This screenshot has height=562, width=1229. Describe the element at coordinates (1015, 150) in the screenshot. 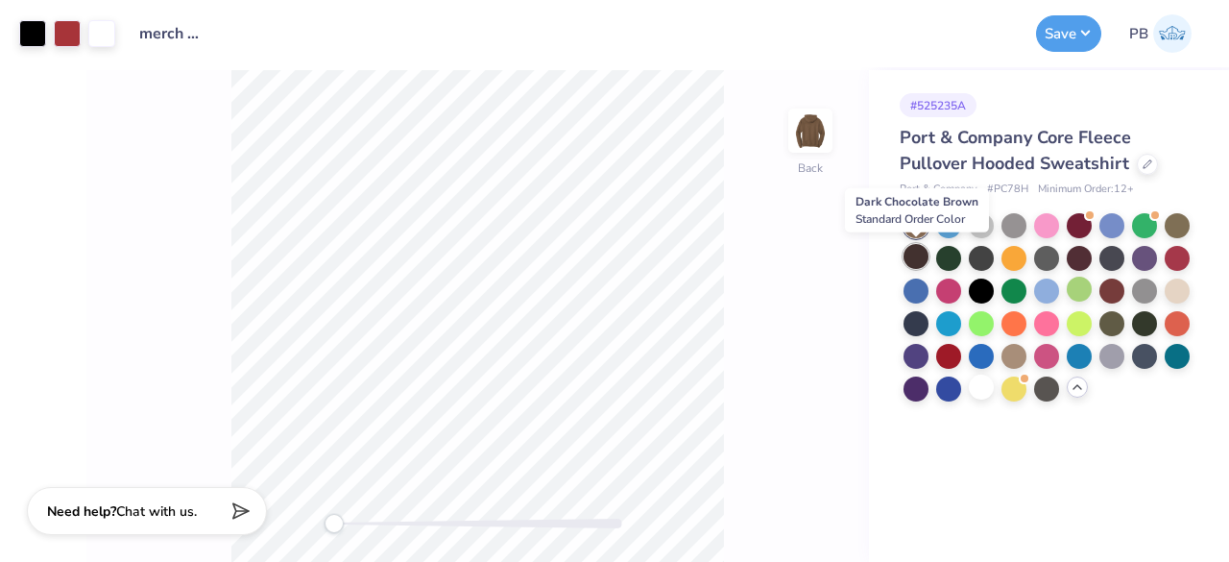

I see `span: Port & Company Core Fleece Pullover Hooded Sweatshirt` at that location.